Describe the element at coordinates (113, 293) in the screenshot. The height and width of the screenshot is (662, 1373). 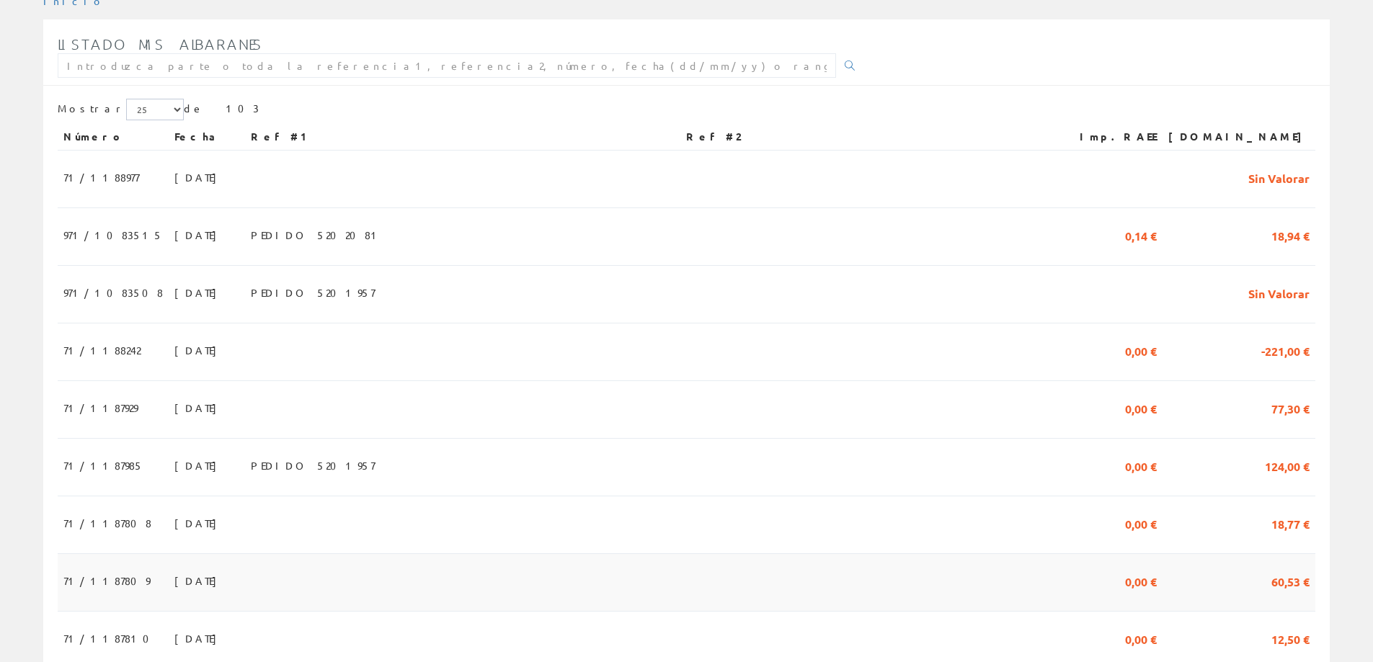
I see `span: 971/1083508` at that location.